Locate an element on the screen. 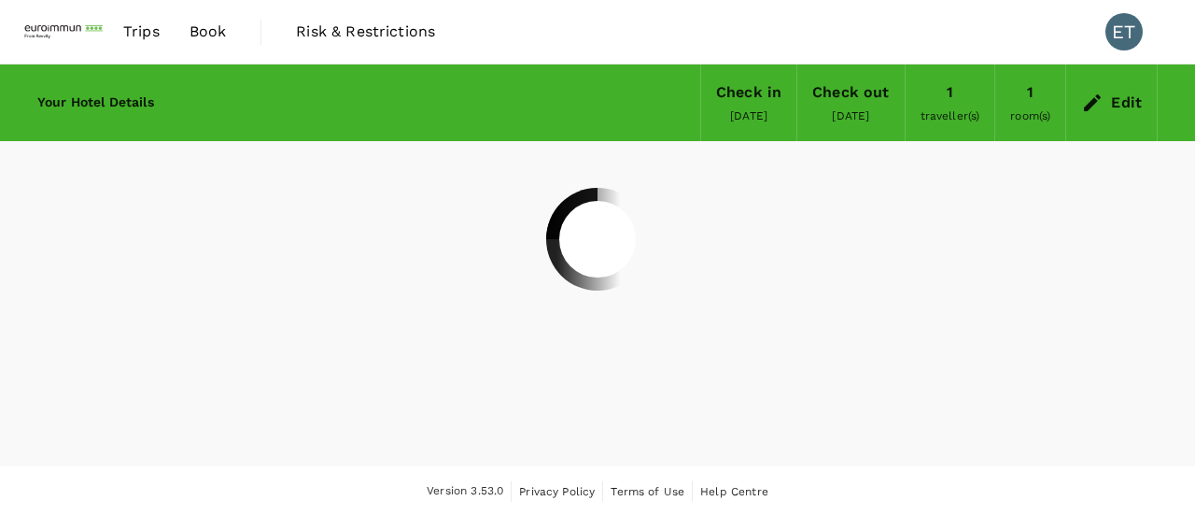 The height and width of the screenshot is (515, 1195). span: Risk & Restrictions is located at coordinates (365, 32).